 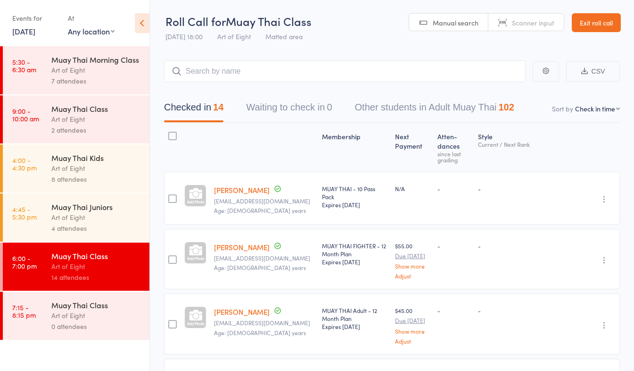 I want to click on div: 8 attendees, so click(x=96, y=179).